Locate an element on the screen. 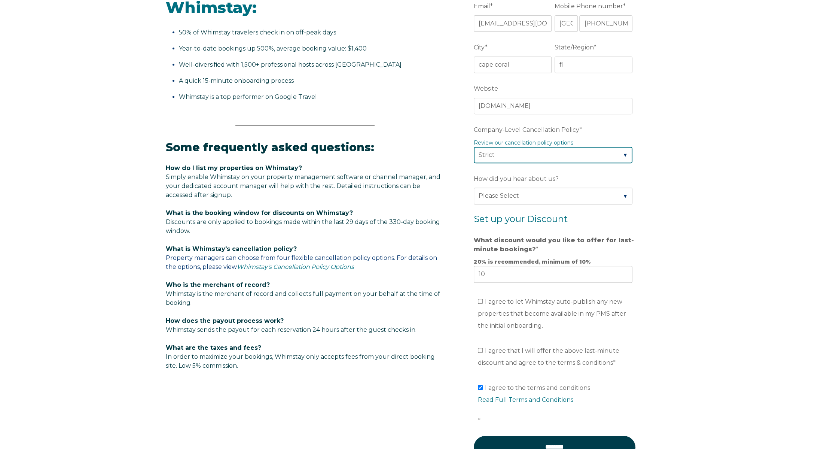  span: How did you hear about us? is located at coordinates (516, 178).